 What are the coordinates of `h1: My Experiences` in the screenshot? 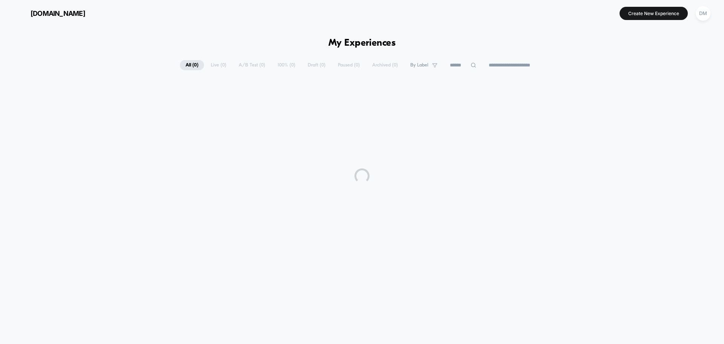 It's located at (362, 43).